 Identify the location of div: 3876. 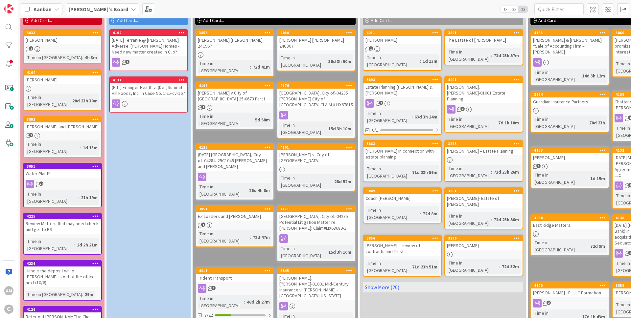
(483, 238).